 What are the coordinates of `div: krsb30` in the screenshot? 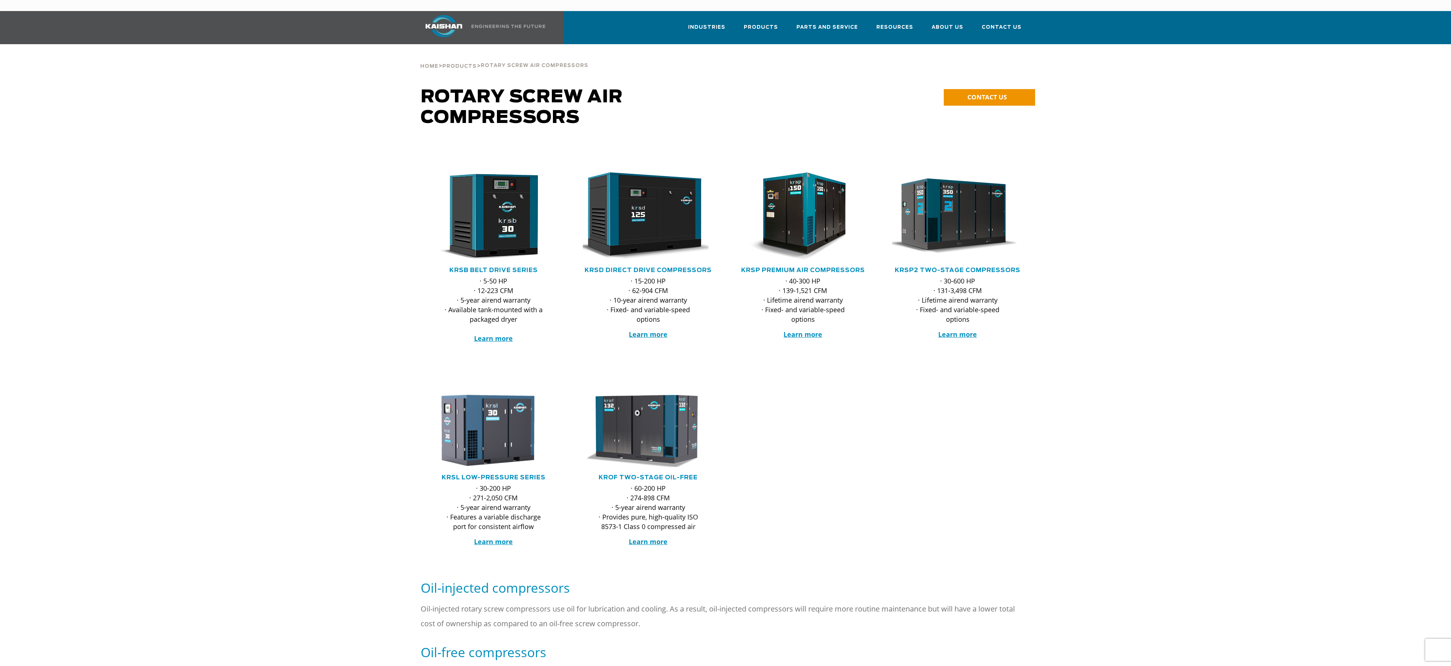 It's located at (494, 217).